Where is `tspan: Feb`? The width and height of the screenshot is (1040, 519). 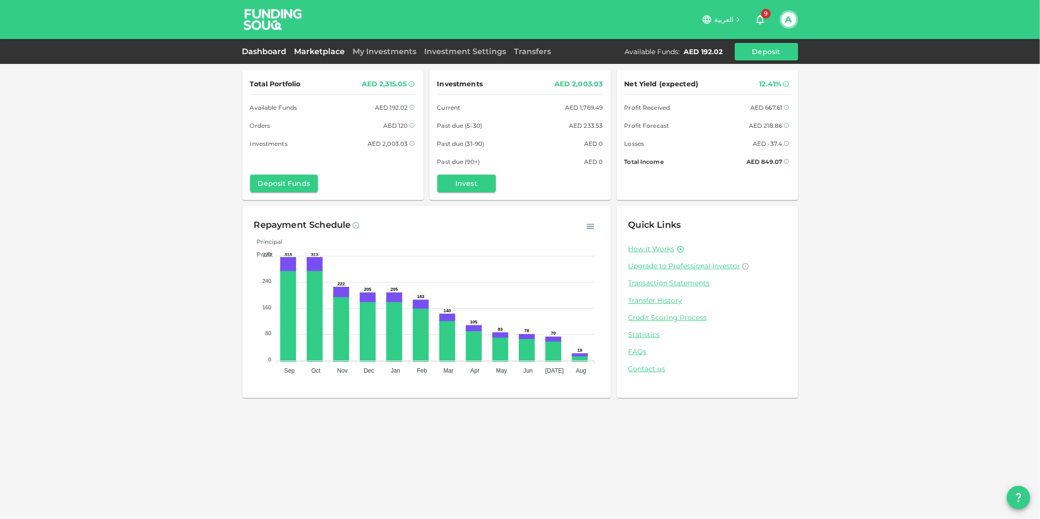 tspan: Feb is located at coordinates (422, 371).